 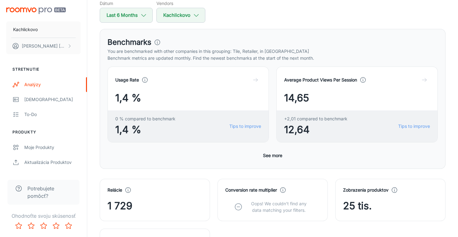 I want to click on div: To-do, so click(x=52, y=115).